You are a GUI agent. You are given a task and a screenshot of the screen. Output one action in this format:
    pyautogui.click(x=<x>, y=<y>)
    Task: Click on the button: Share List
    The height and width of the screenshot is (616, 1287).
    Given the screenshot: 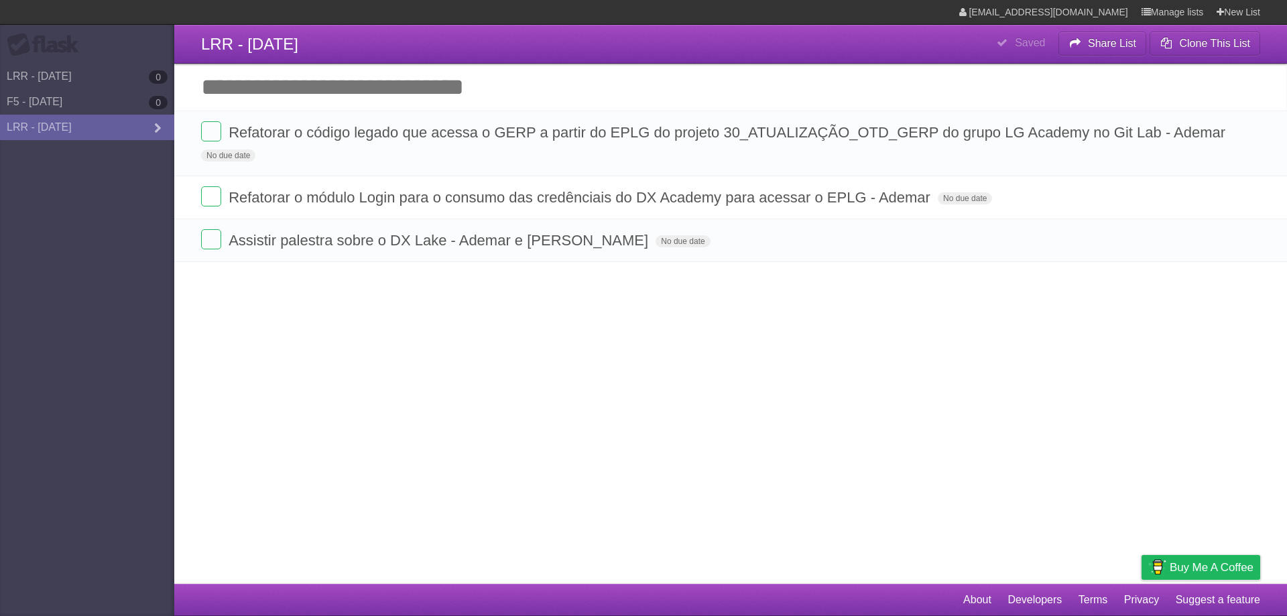 What is the action you would take?
    pyautogui.click(x=1102, y=44)
    